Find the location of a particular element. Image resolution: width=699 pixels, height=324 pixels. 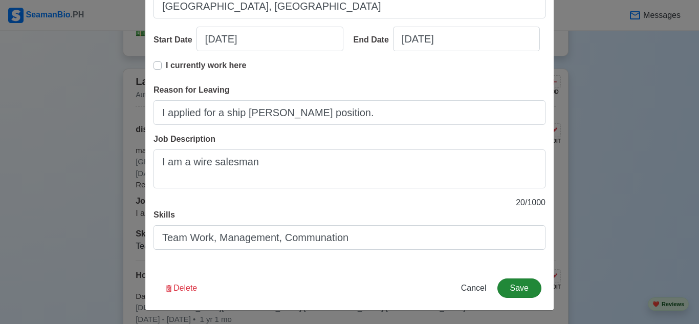

div: Start Date is located at coordinates (175, 40).